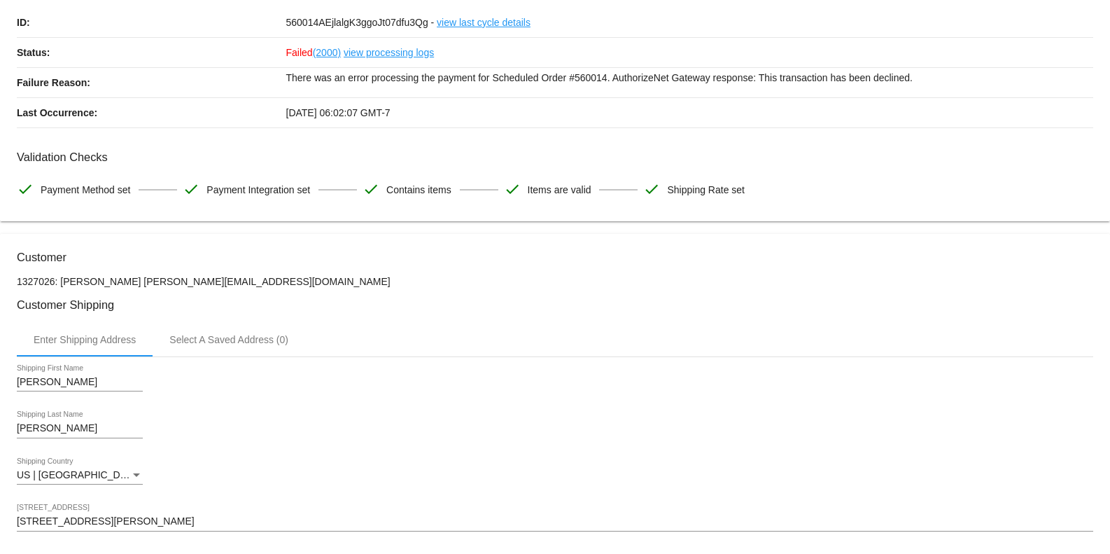  I want to click on h3: Validation Checks, so click(555, 157).